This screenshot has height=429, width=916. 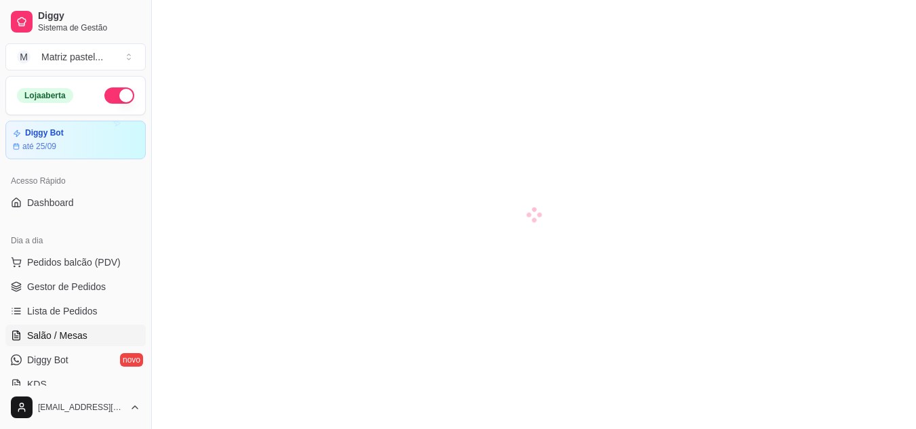 I want to click on a: Diggy Botnovo, so click(x=75, y=360).